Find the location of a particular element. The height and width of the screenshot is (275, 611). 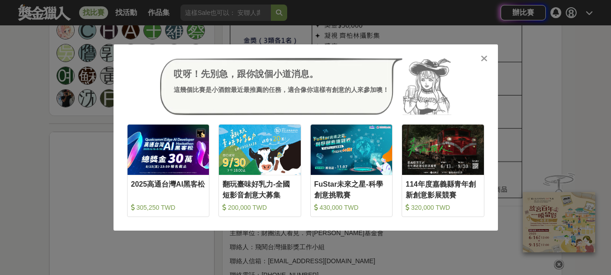

a: Cover Image2025高通台灣AI黑客松 305,250 TWD is located at coordinates (168, 170).